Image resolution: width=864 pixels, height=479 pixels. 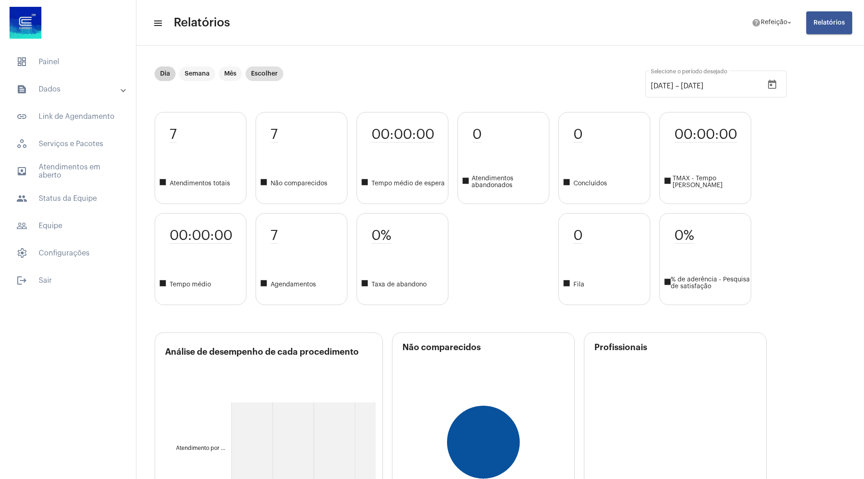 I want to click on button: Open calendar, so click(x=772, y=85).